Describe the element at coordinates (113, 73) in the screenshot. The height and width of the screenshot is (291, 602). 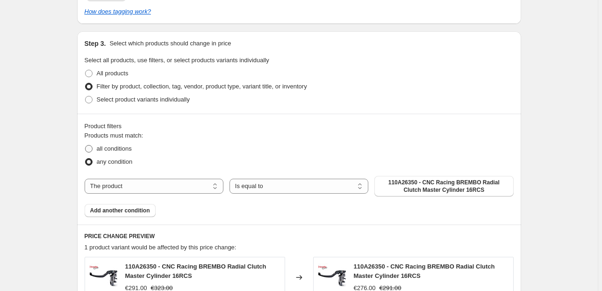
I see `span: All products` at that location.